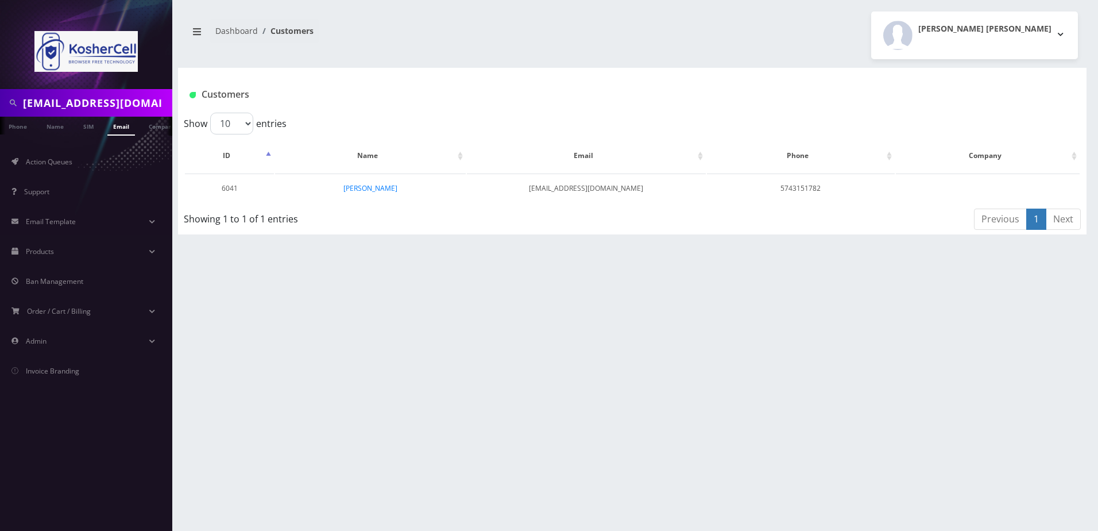  What do you see at coordinates (405, 35) in the screenshot?
I see `nav: breadcrumb` at bounding box center [405, 35].